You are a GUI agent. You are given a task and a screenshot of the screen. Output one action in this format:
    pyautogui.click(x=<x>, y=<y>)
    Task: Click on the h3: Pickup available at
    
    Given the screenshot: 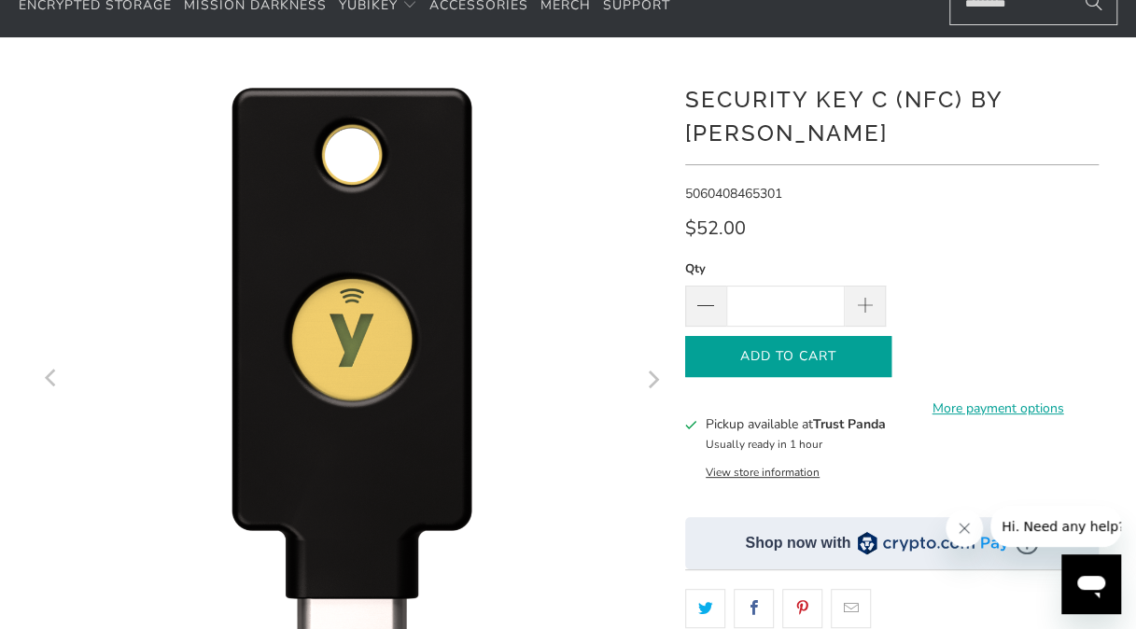 What is the action you would take?
    pyautogui.click(x=795, y=424)
    